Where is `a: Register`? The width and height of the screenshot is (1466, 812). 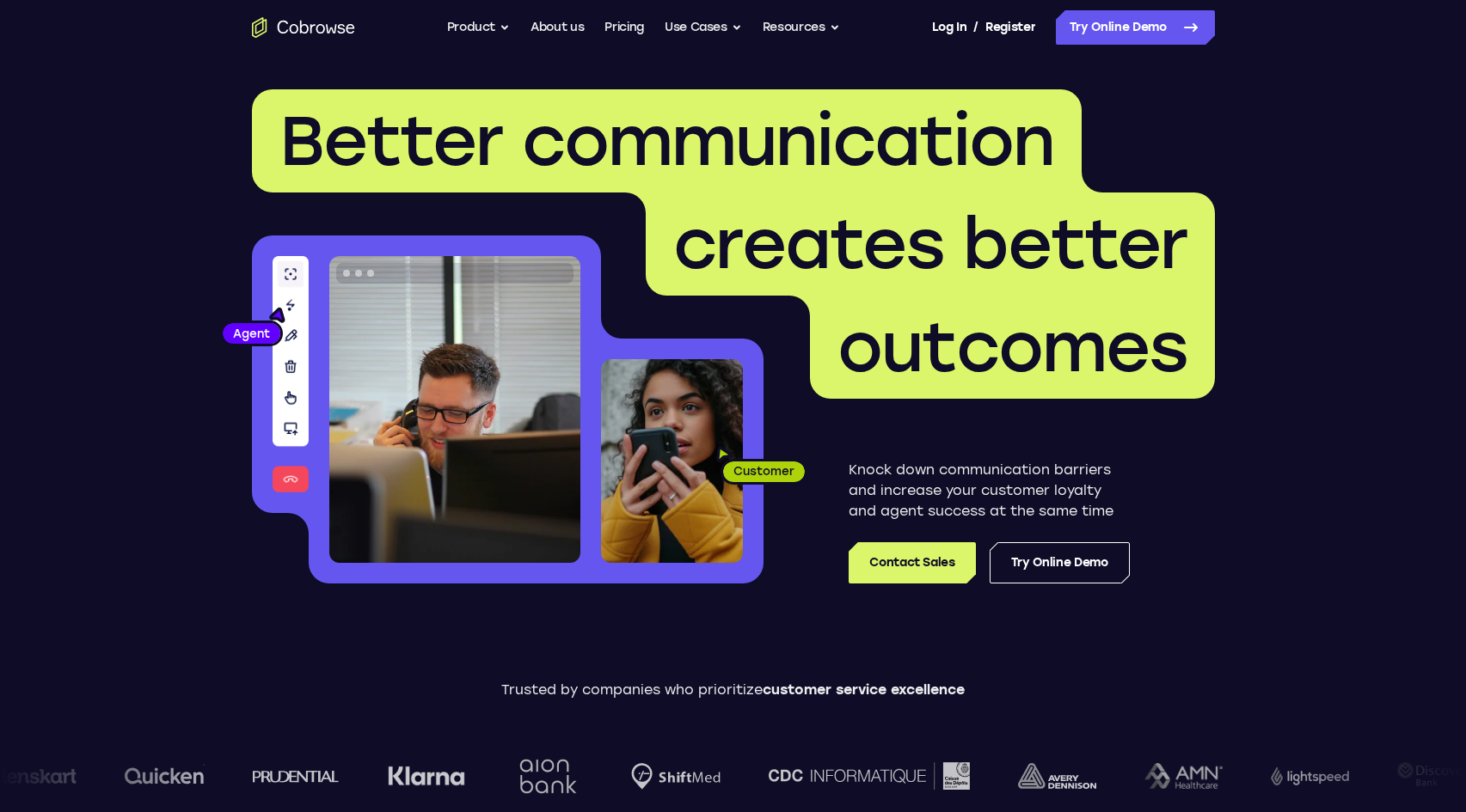
a: Register is located at coordinates (1011, 28).